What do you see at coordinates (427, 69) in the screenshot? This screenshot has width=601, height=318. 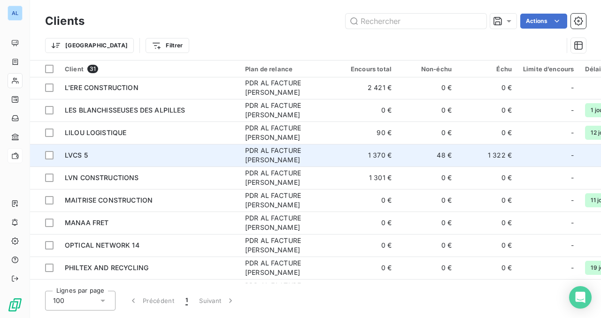 I see `div: Non-échu` at bounding box center [427, 69].